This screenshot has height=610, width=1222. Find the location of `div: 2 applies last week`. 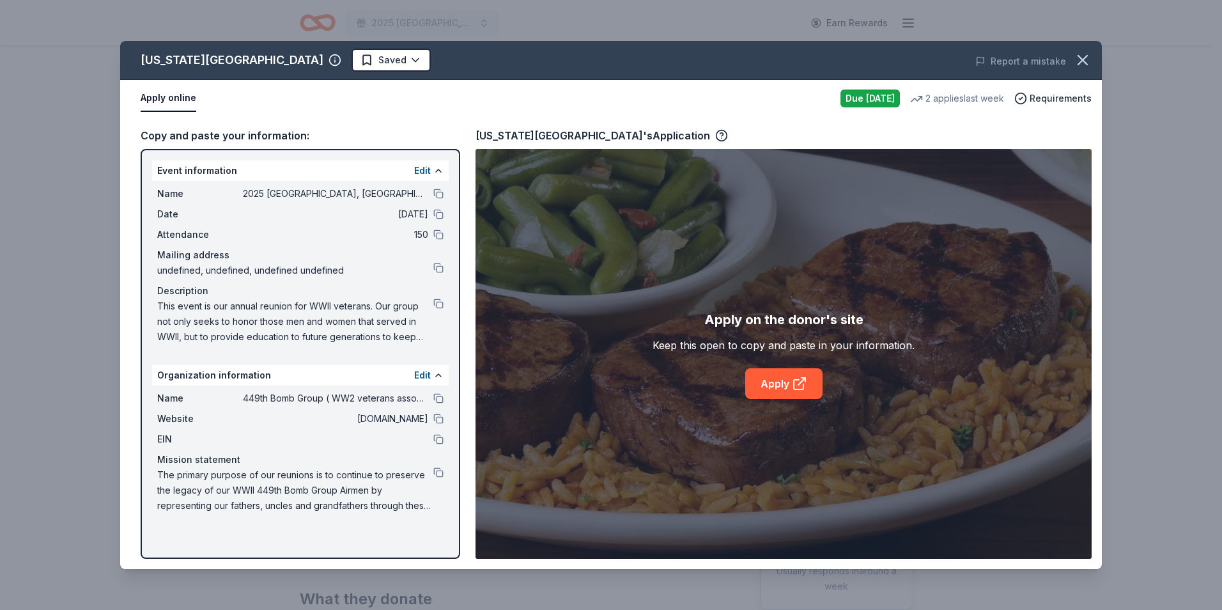

div: 2 applies last week is located at coordinates (957, 98).